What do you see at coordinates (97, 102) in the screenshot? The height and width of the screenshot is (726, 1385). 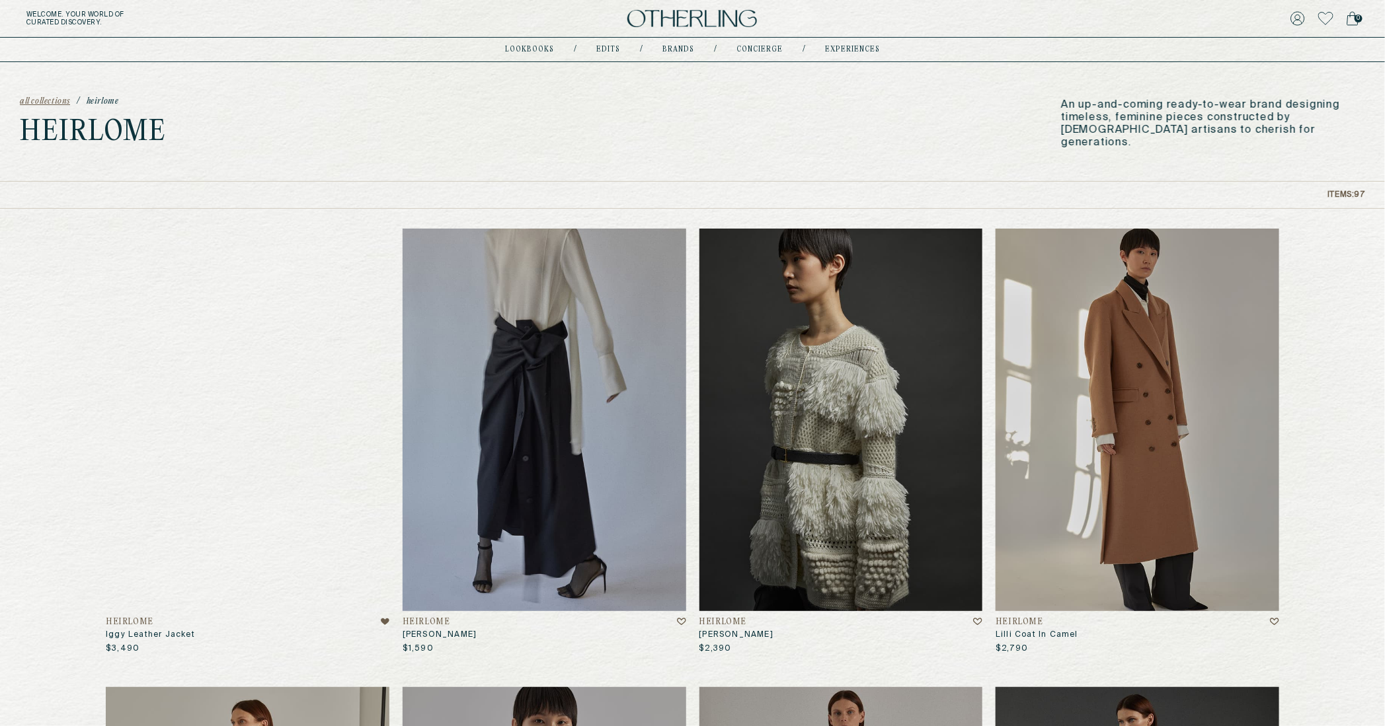 I see `a: /Heirlome` at bounding box center [97, 102].